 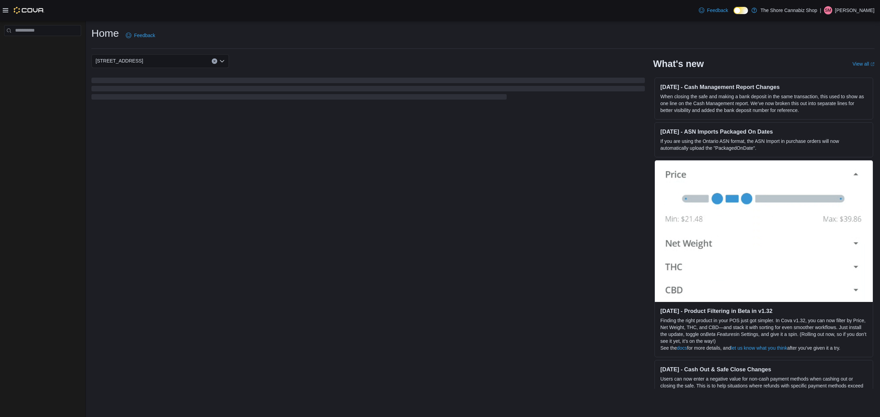 What do you see at coordinates (678, 64) in the screenshot?
I see `h2: What's new` at bounding box center [678, 64].